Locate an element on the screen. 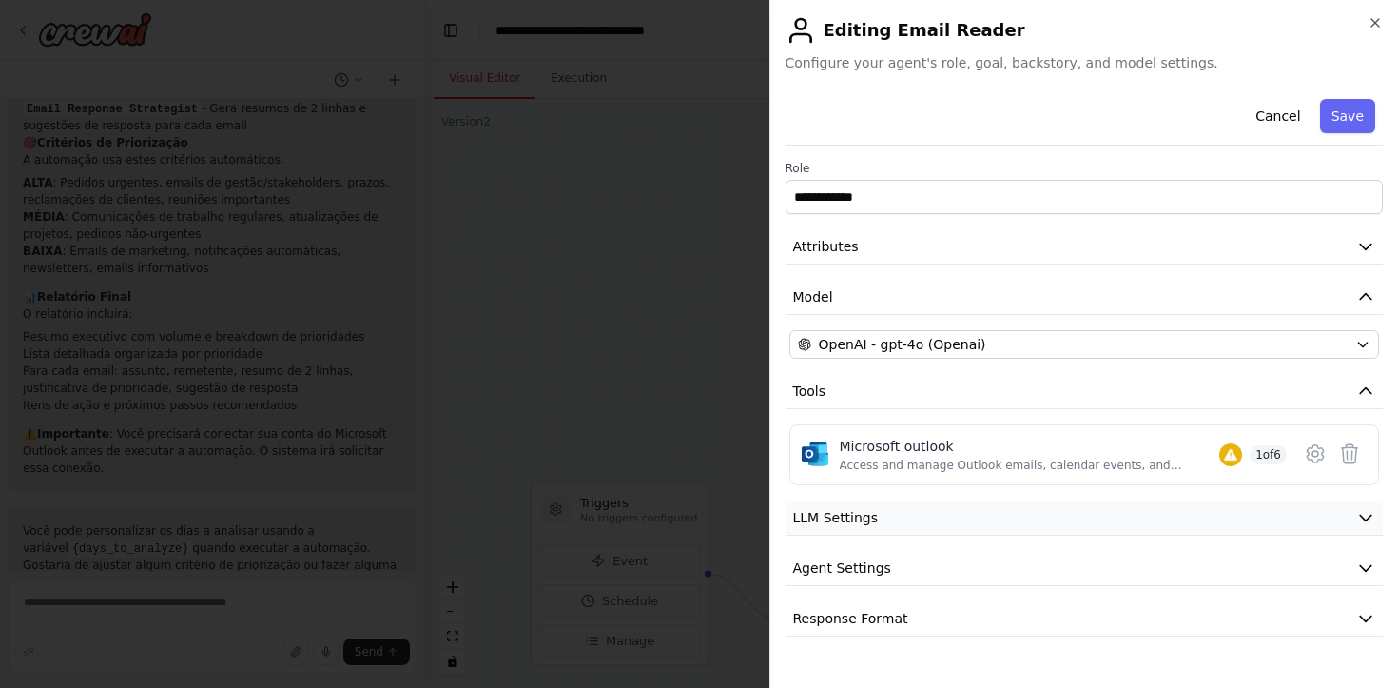  button: Response Format is located at coordinates (1084, 618).